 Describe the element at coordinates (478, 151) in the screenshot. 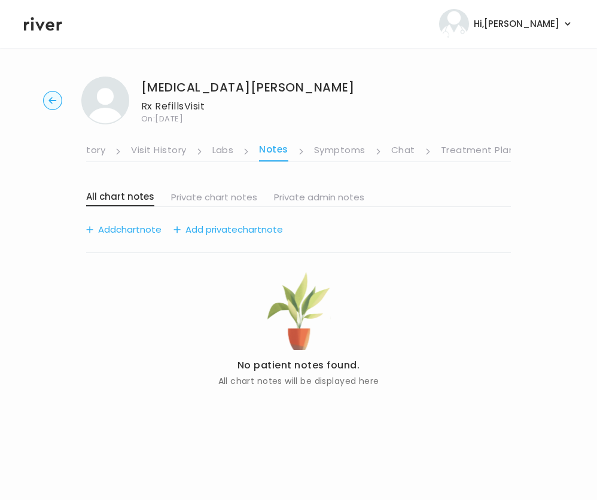

I see `a: Treatment Plan` at that location.